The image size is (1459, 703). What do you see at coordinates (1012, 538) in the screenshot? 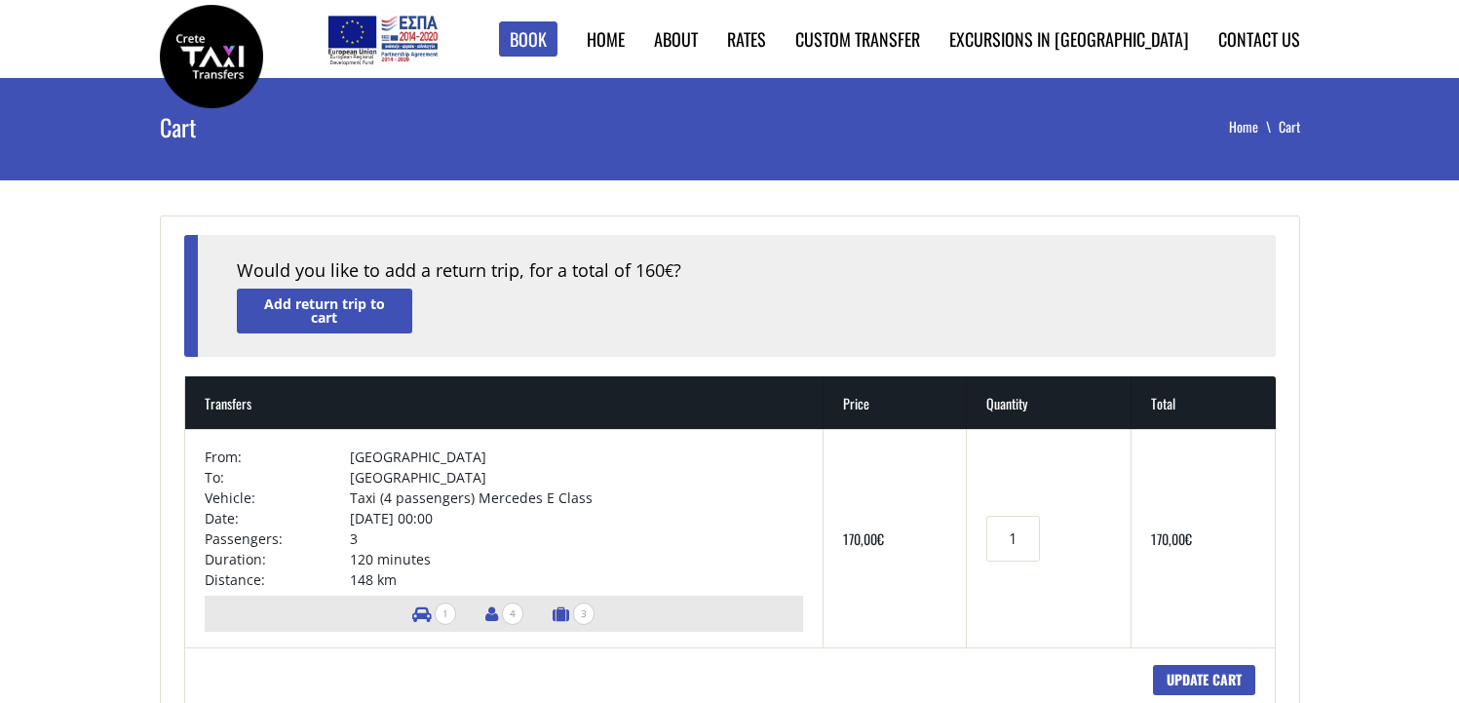
I see `input: Transfers quantity` at bounding box center [1012, 538].